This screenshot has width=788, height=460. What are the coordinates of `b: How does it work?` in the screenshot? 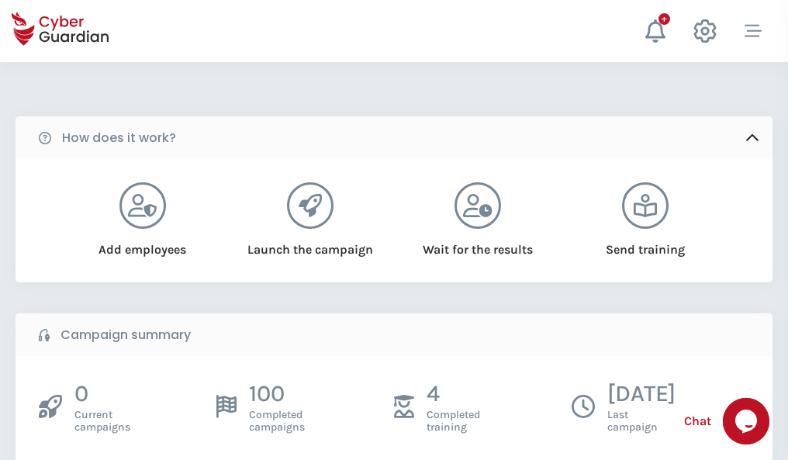 It's located at (119, 138).